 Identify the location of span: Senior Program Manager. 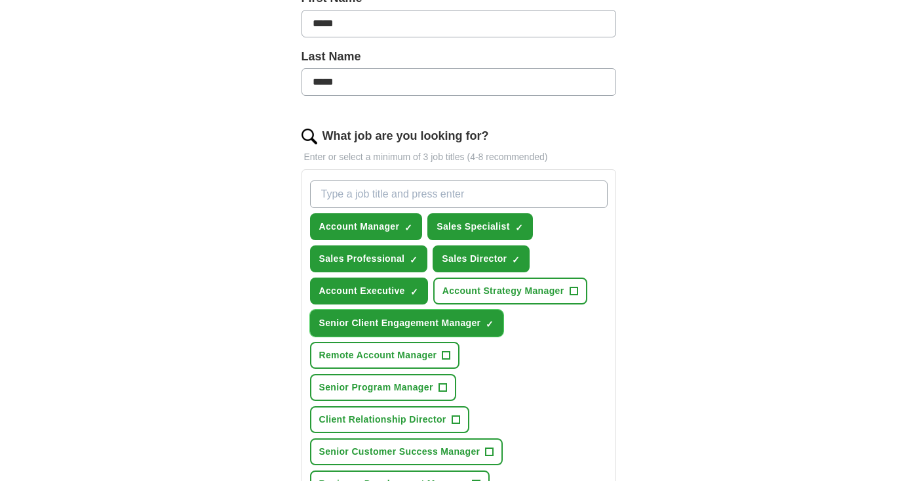
(376, 387).